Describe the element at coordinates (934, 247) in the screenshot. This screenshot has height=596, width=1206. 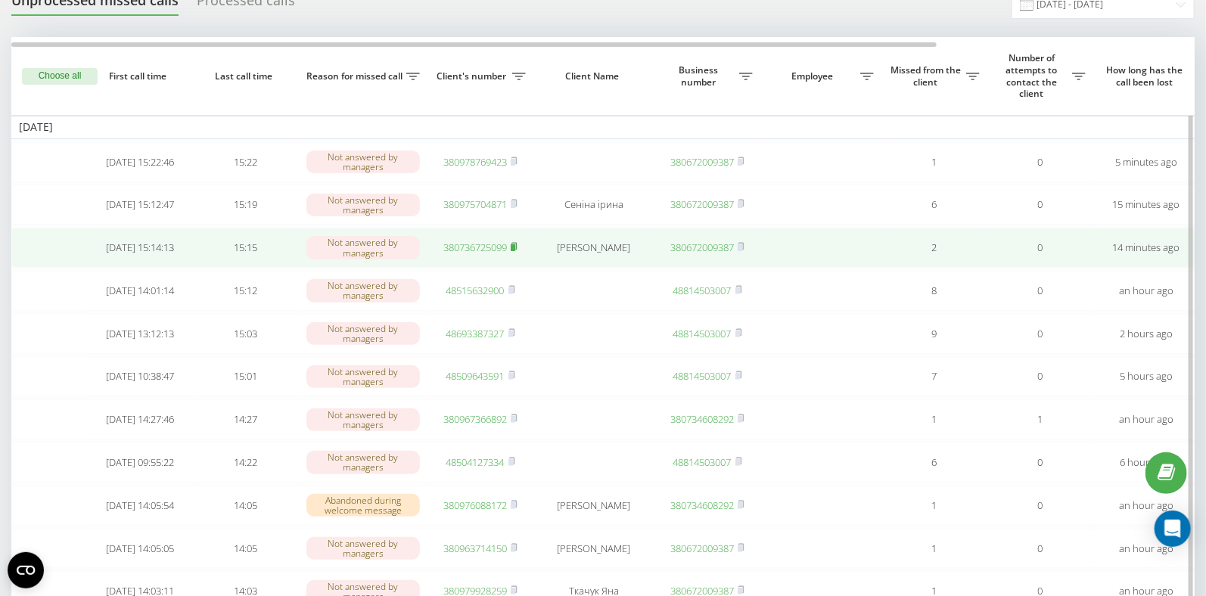
I see `td: 2` at that location.